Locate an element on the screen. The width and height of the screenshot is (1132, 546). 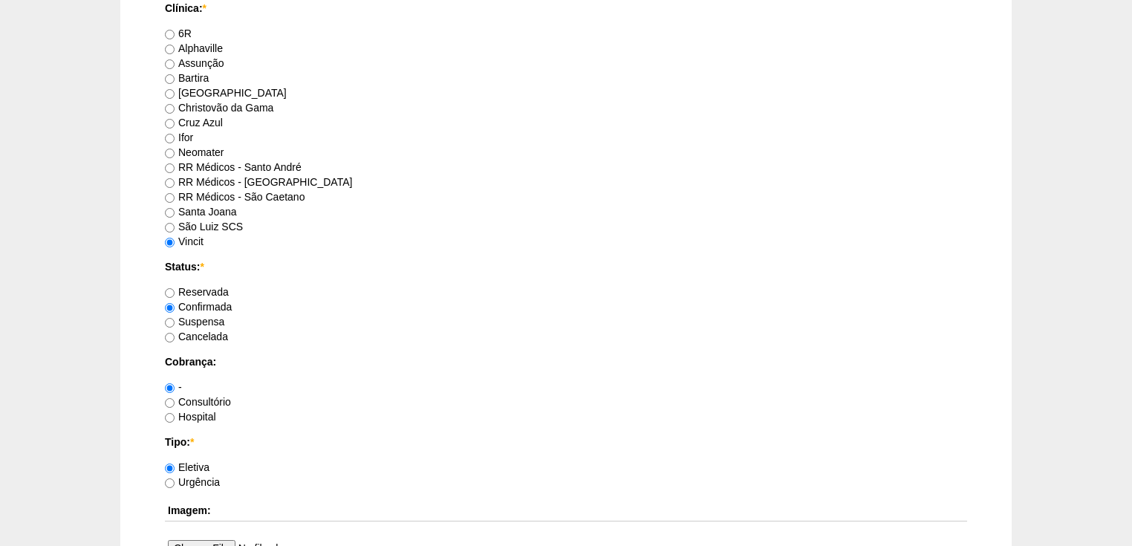
input: Hospital is located at coordinates (169, 417).